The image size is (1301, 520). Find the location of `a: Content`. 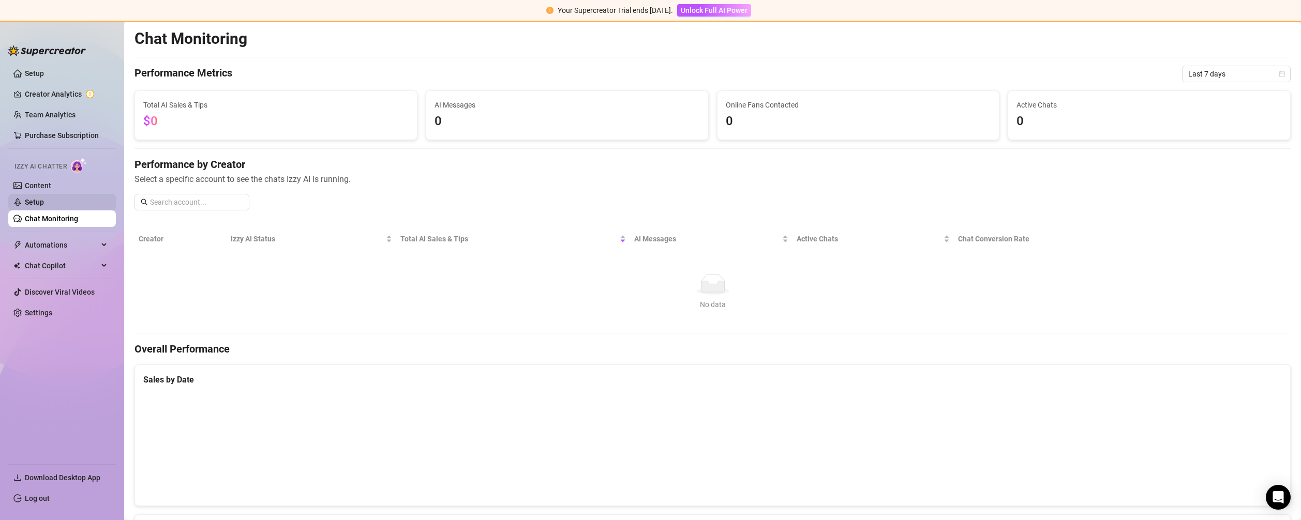

a: Content is located at coordinates (38, 186).